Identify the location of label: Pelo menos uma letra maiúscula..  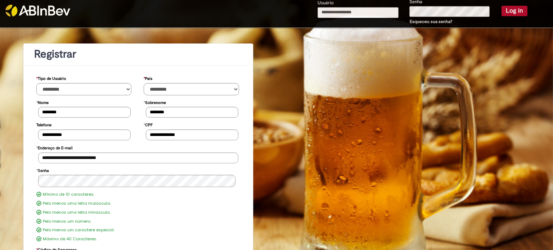
(77, 204).